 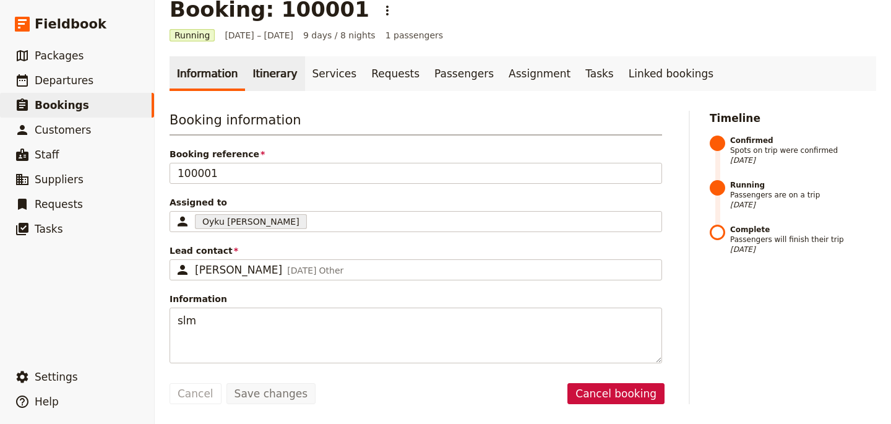 What do you see at coordinates (195, 393) in the screenshot?
I see `button: Cancel` at bounding box center [195, 393].